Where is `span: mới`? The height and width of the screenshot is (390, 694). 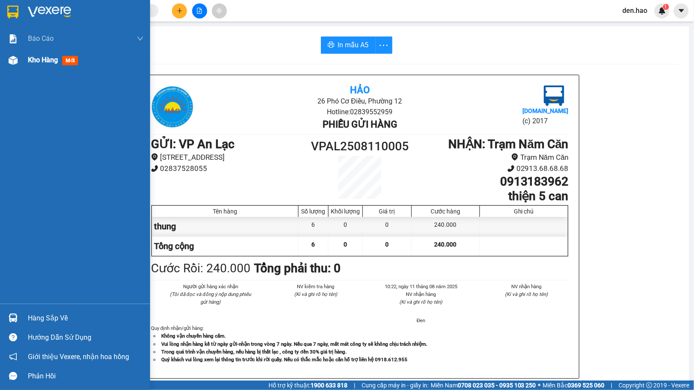
span: mới is located at coordinates (70, 60).